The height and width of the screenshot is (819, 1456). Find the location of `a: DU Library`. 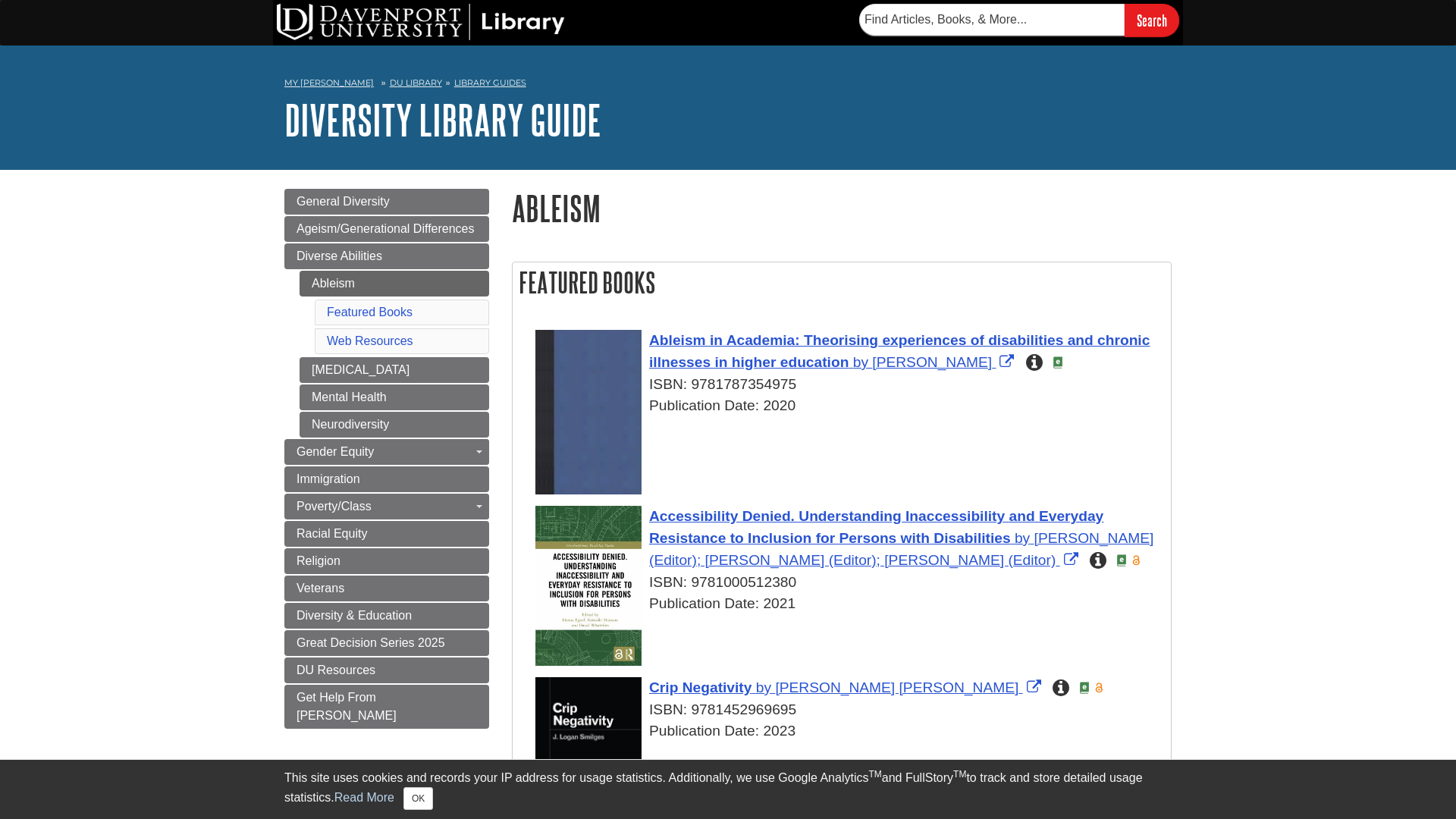

a: DU Library is located at coordinates (416, 82).